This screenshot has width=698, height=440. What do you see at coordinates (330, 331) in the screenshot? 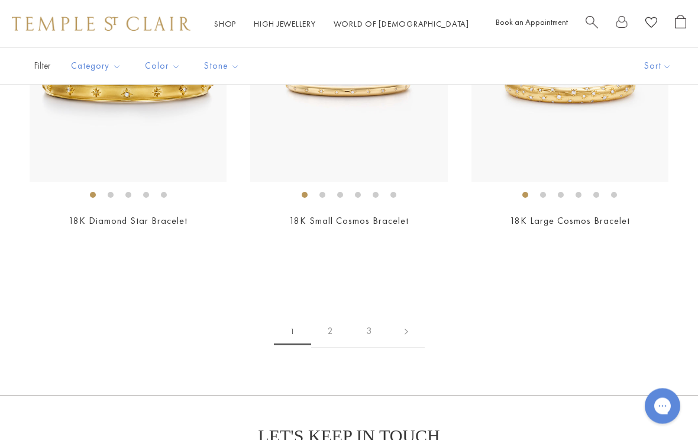
I see `a: 2` at bounding box center [330, 331].